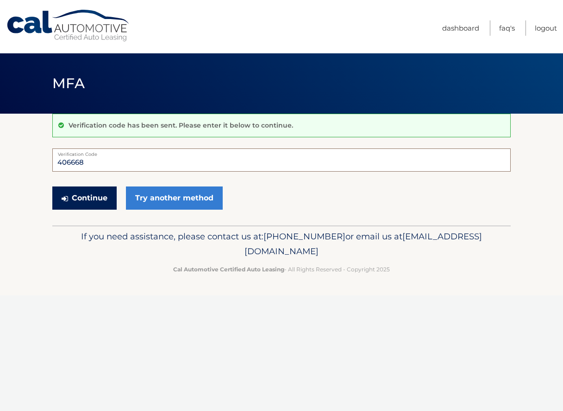  What do you see at coordinates (69, 25) in the screenshot?
I see `a: Cal Automotive` at bounding box center [69, 25].